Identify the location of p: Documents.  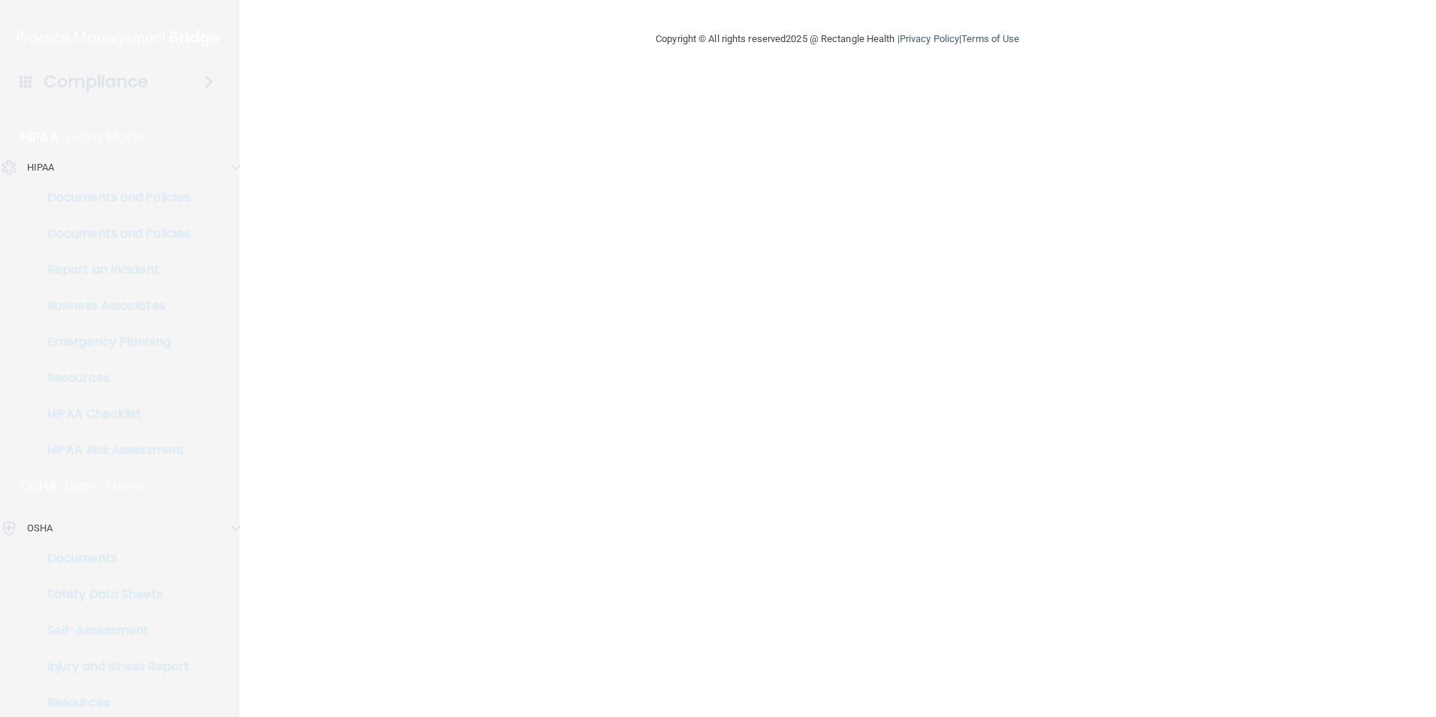
(112, 558).